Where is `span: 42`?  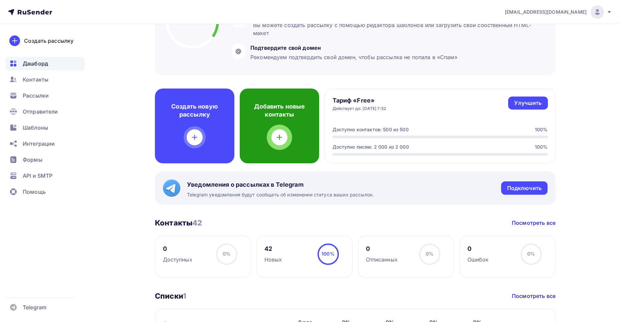
span: 42 is located at coordinates (197, 223).